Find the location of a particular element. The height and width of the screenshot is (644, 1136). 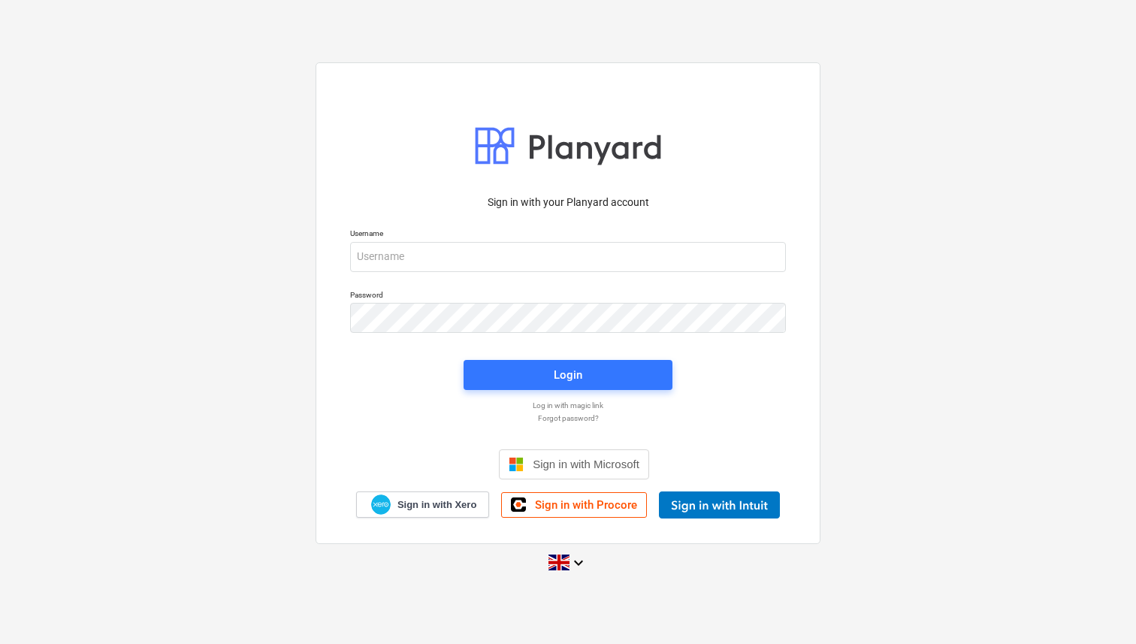

img: Xero logo is located at coordinates (381, 504).